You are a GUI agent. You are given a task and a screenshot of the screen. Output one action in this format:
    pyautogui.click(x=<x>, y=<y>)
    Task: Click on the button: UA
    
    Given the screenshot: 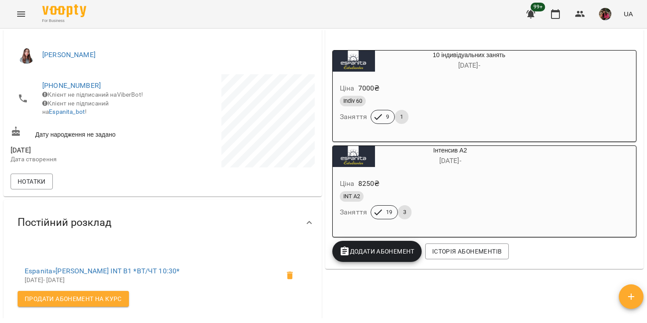 What is the action you would take?
    pyautogui.click(x=628, y=14)
    